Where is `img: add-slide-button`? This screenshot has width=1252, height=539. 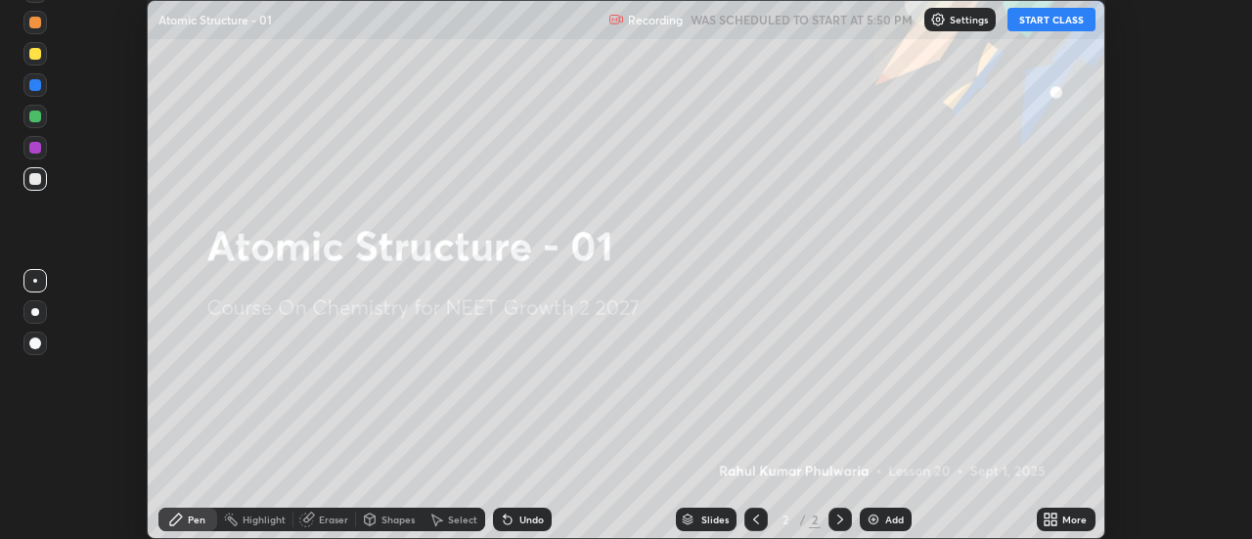
img: add-slide-button is located at coordinates (874, 520).